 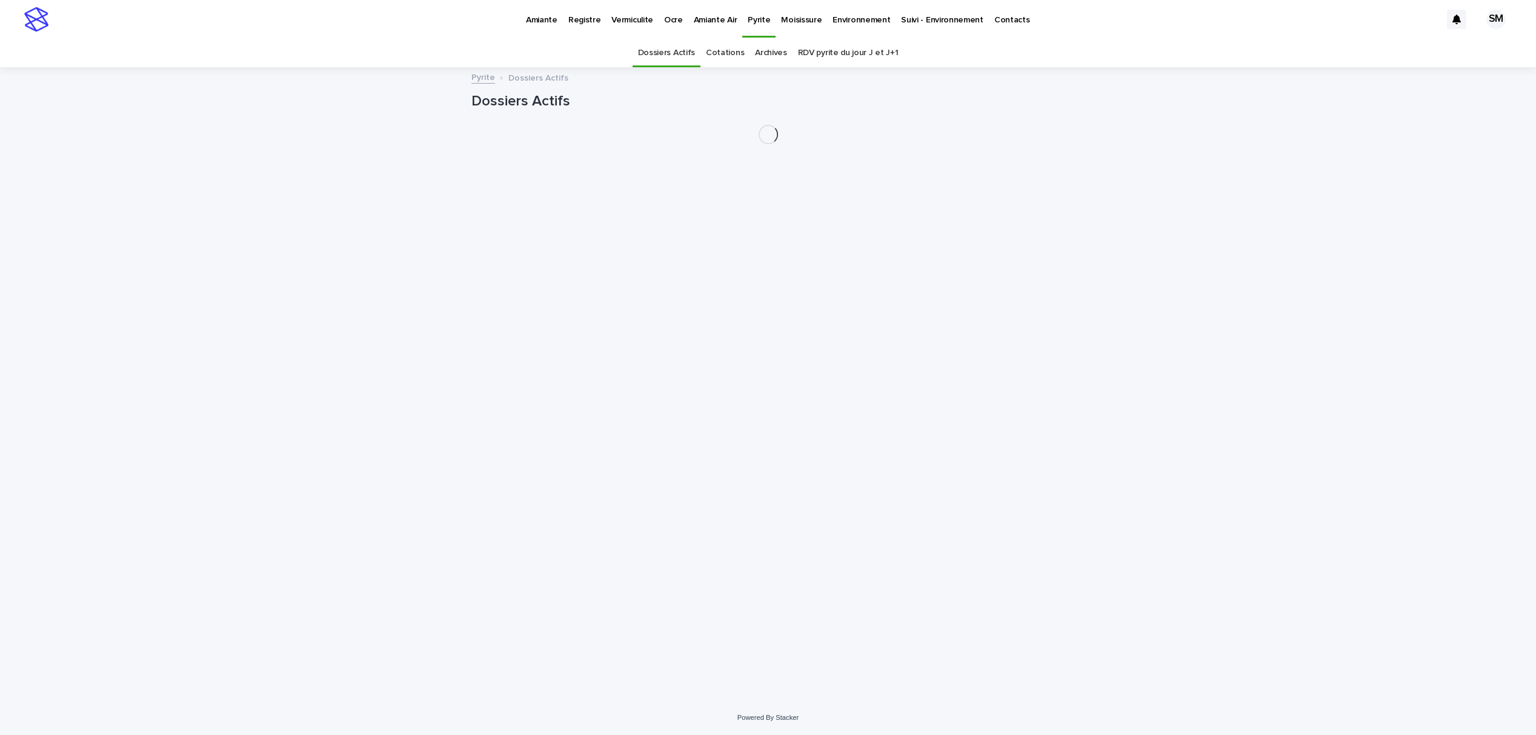 What do you see at coordinates (768, 101) in the screenshot?
I see `h1: Dossiers Actifs` at bounding box center [768, 101].